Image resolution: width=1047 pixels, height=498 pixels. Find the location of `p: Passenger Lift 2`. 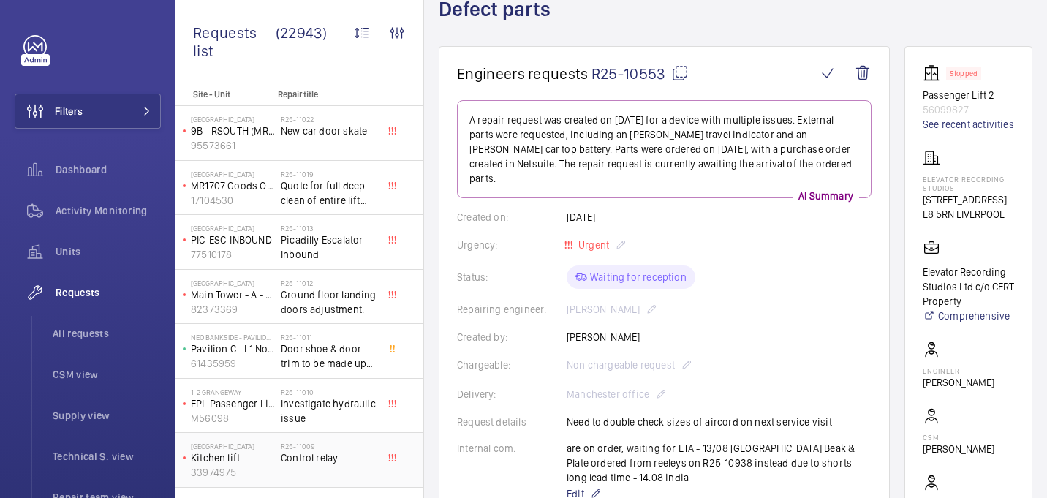

p: Passenger Lift 2 is located at coordinates (968, 95).